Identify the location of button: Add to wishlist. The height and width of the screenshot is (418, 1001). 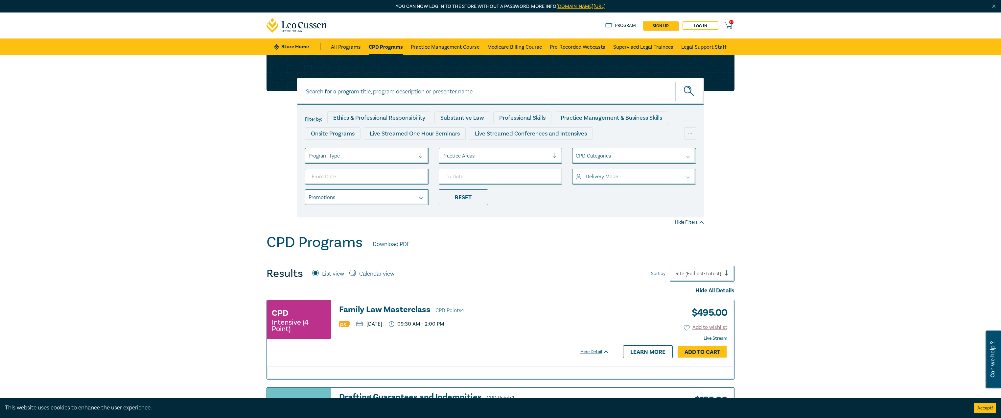
(705, 327).